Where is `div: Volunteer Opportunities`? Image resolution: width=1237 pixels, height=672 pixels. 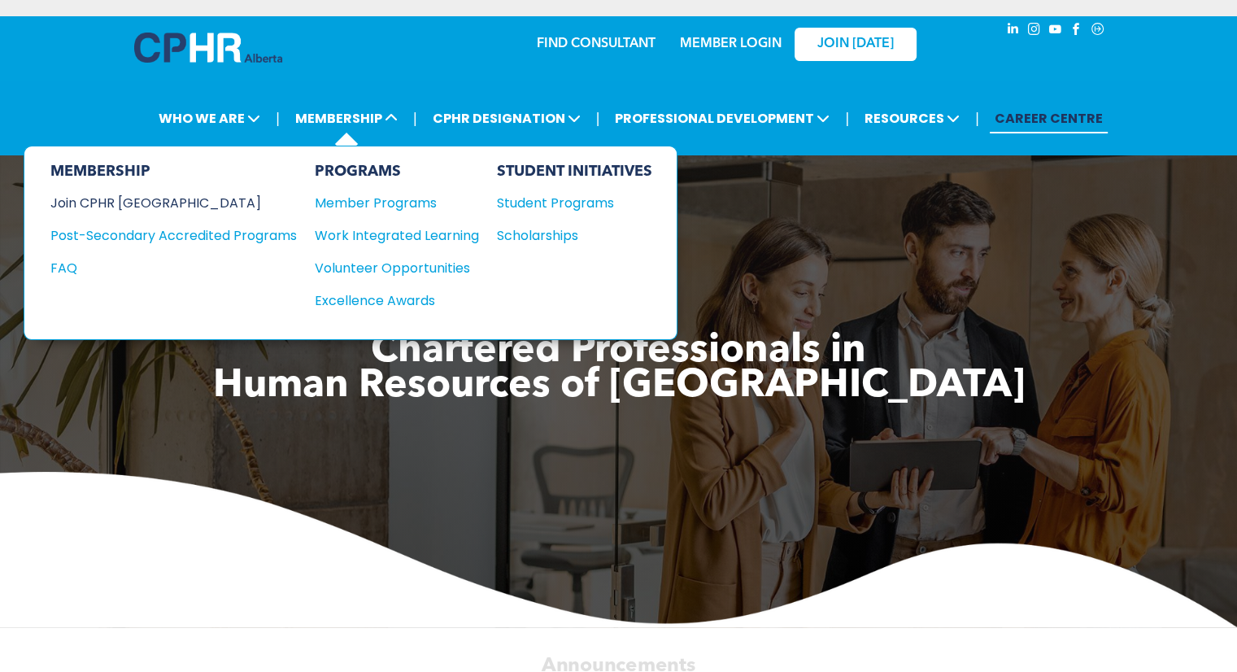 div: Volunteer Opportunities is located at coordinates (389, 267).